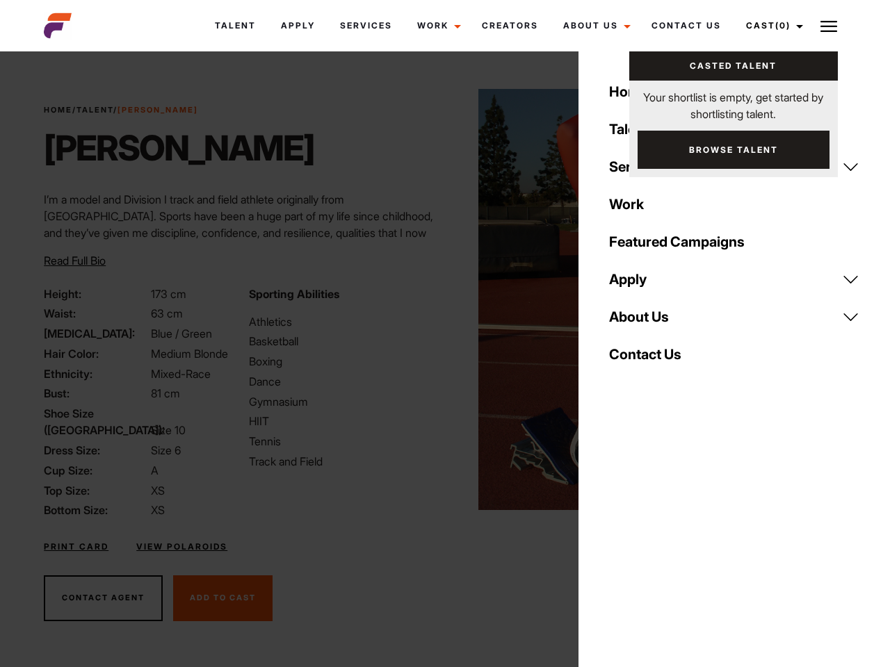 The image size is (890, 667). What do you see at coordinates (165, 393) in the screenshot?
I see `span: 81 cm` at bounding box center [165, 393].